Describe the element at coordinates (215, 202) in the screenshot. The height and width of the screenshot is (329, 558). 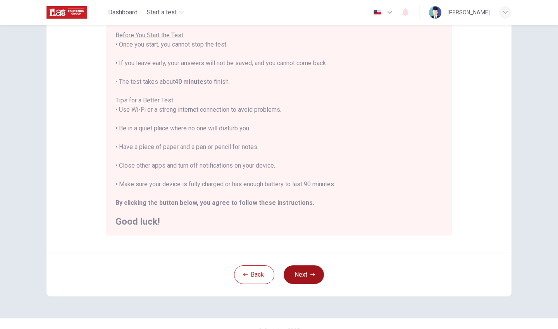
I see `b: By clicking the button below, you agree to follow these instructions.` at that location.